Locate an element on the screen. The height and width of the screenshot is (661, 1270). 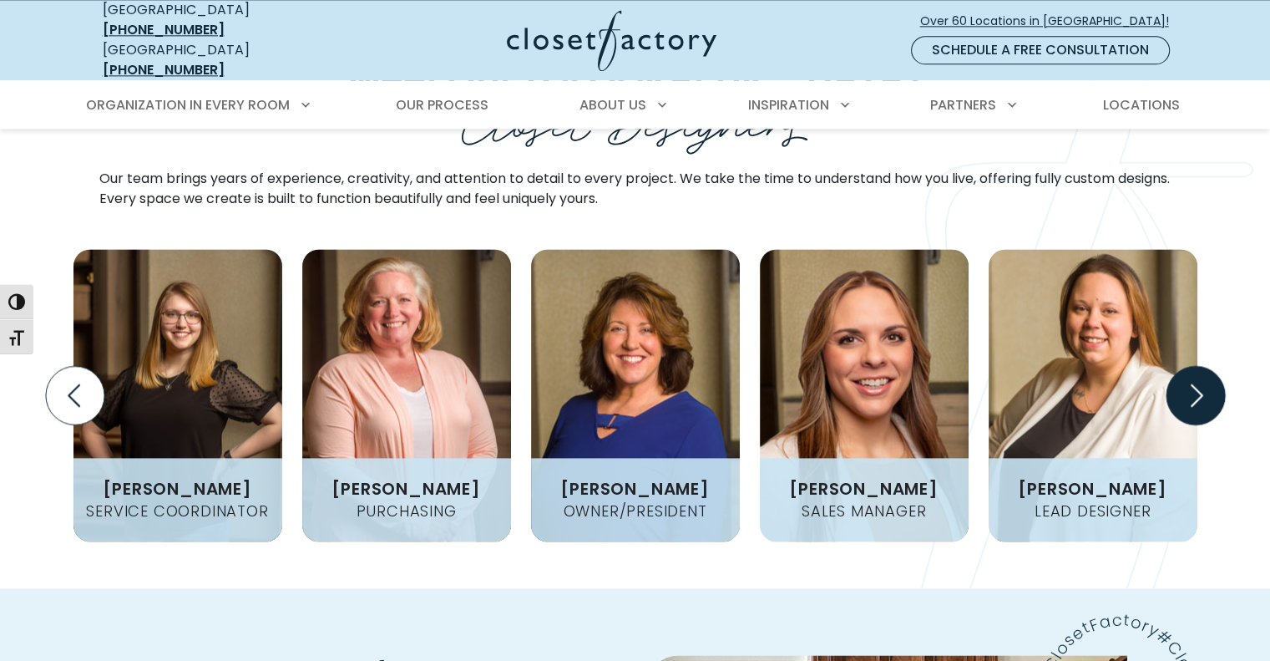
button: Previous slide is located at coordinates (75, 395).